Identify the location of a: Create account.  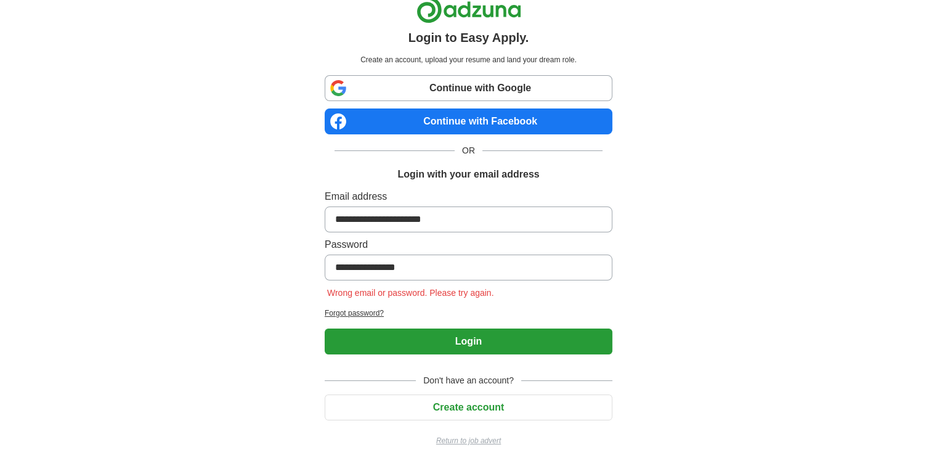
(468, 406).